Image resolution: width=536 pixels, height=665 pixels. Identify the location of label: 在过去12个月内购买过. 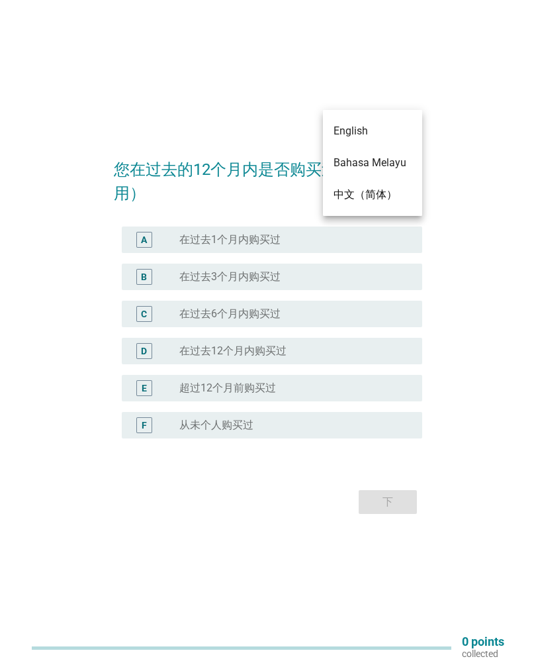
(233, 351).